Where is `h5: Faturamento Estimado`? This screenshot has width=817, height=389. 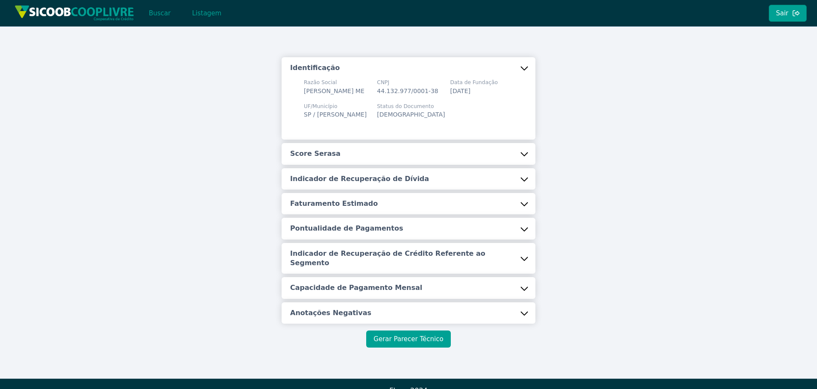 h5: Faturamento Estimado is located at coordinates (334, 204).